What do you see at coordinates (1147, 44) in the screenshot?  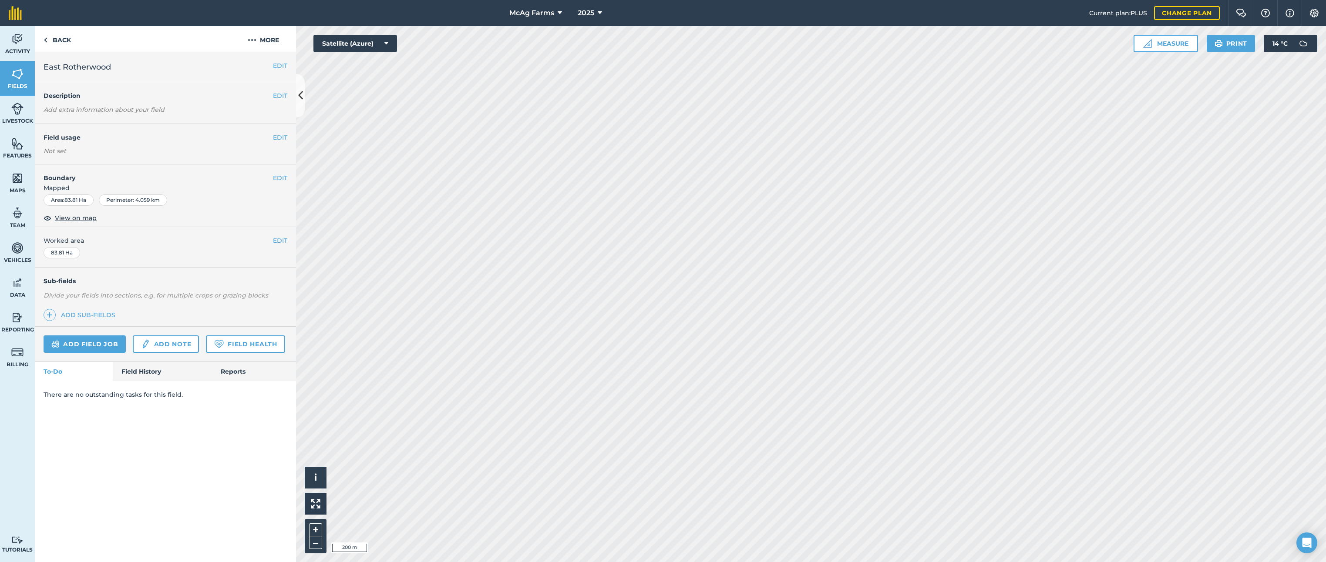 I see `img: Ruler icon` at bounding box center [1147, 44].